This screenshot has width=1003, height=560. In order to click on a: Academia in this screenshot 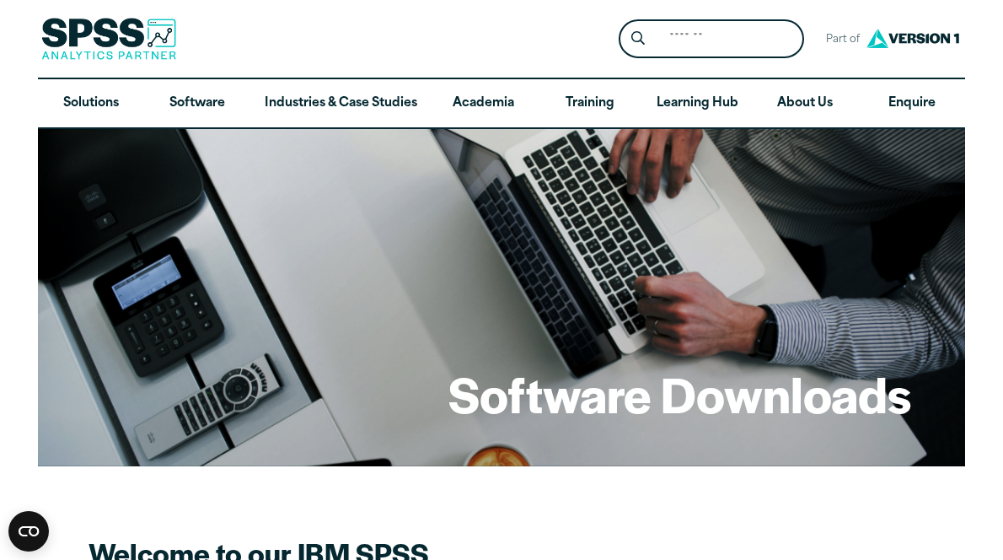, I will do `click(484, 104)`.